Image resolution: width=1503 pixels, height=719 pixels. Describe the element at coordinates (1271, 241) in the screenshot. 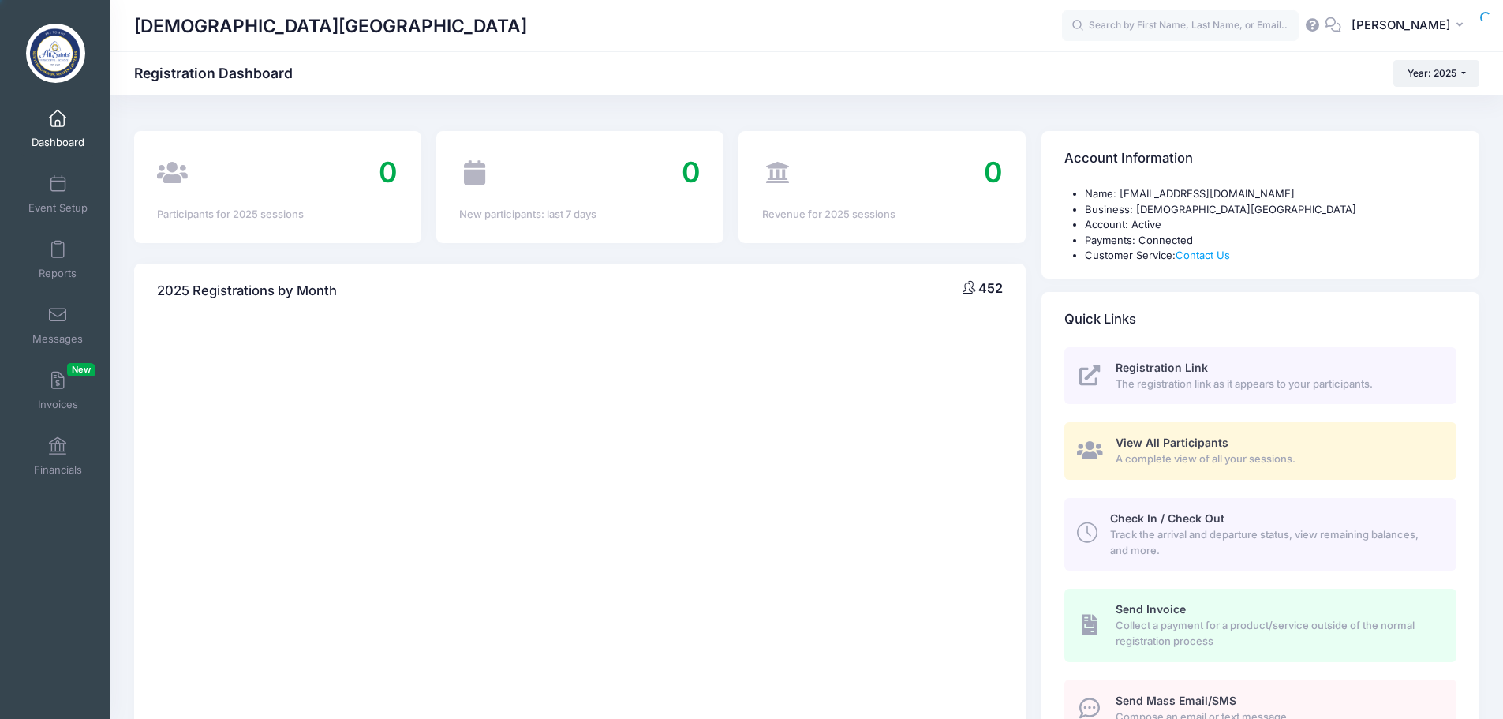

I see `li: Payments: Connected` at that location.